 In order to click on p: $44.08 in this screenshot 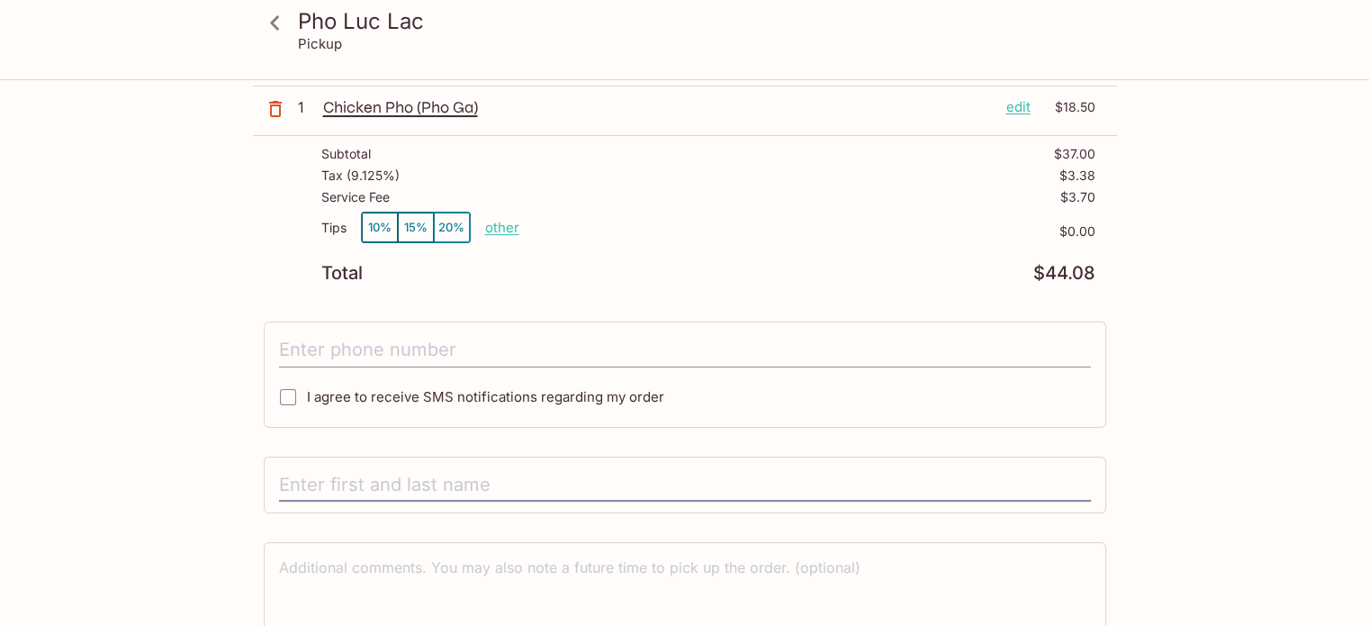, I will do `click(1064, 273)`.